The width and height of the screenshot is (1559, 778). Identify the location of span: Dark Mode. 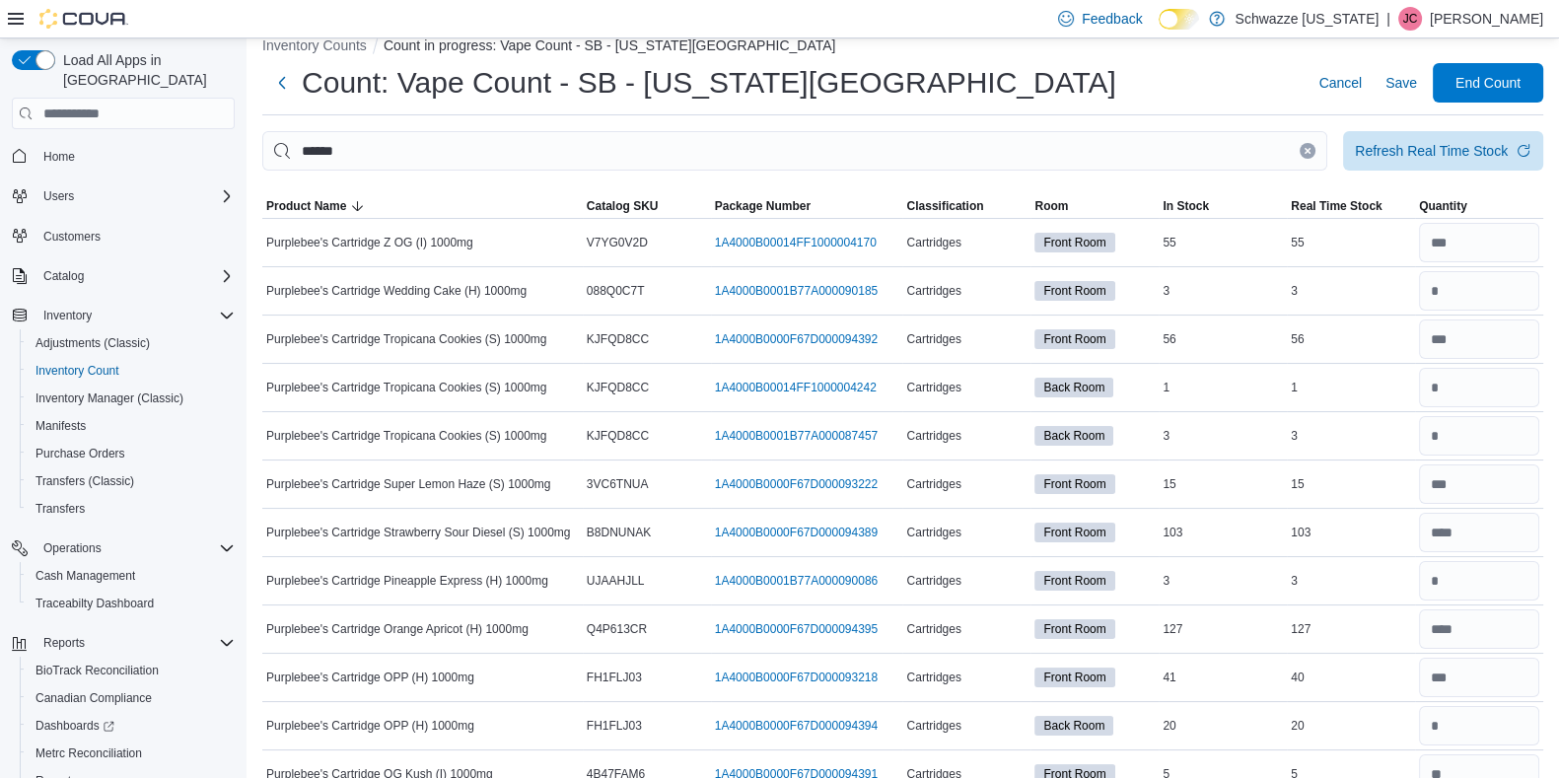
(1159, 30).